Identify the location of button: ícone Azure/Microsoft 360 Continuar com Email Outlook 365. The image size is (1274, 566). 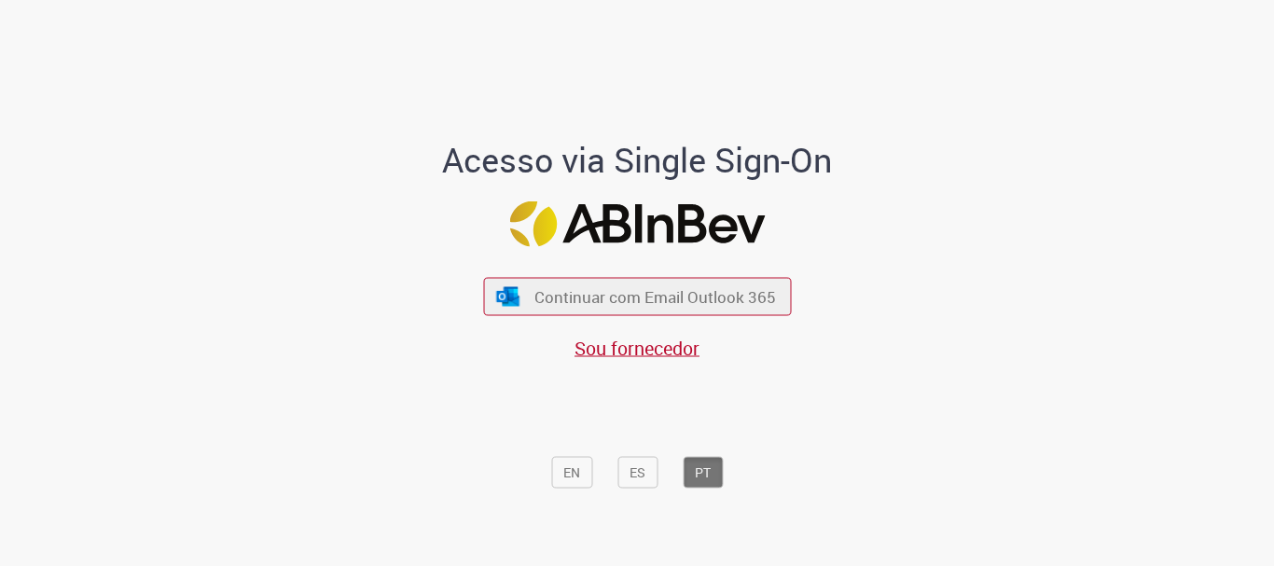
(637, 297).